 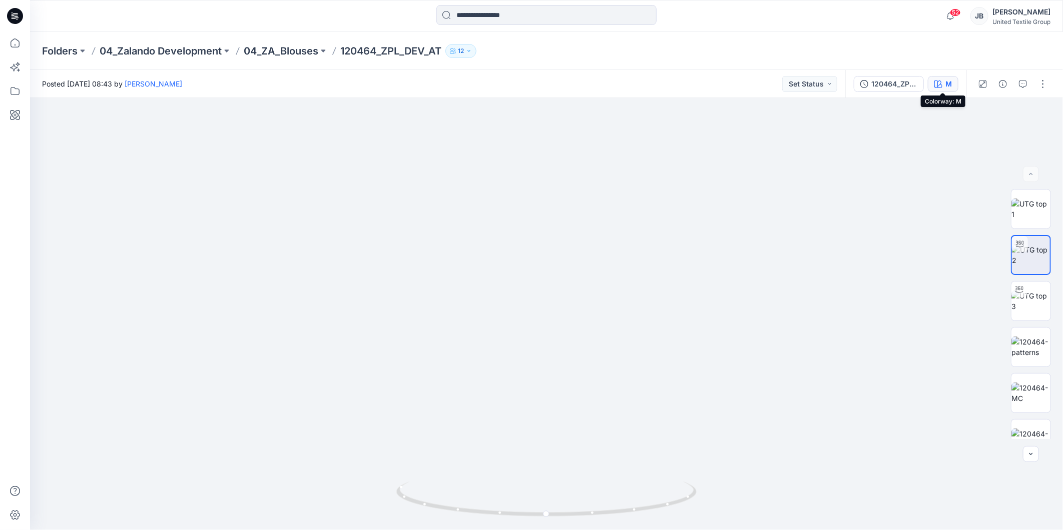 I want to click on a: 04_Zalando Development, so click(x=161, y=51).